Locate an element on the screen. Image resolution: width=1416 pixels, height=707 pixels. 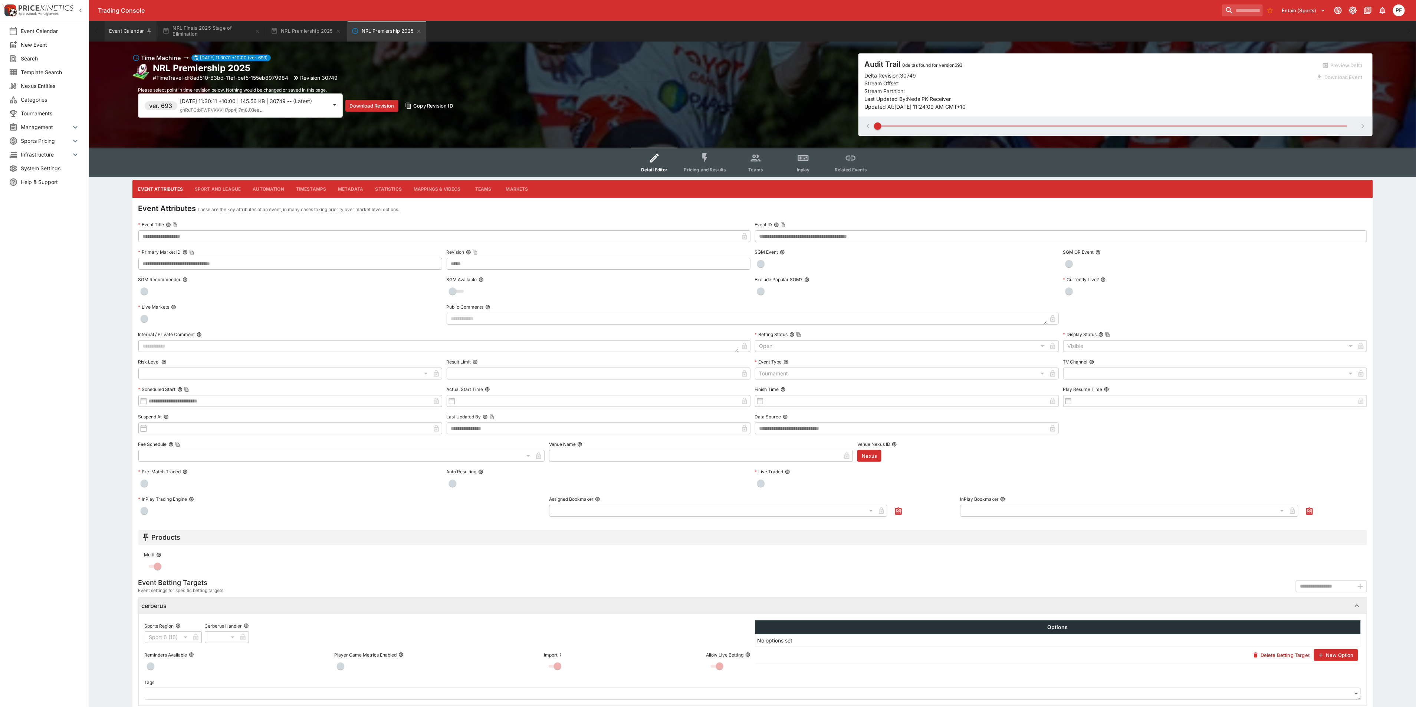
p: Primary Market ID is located at coordinates (160, 252).